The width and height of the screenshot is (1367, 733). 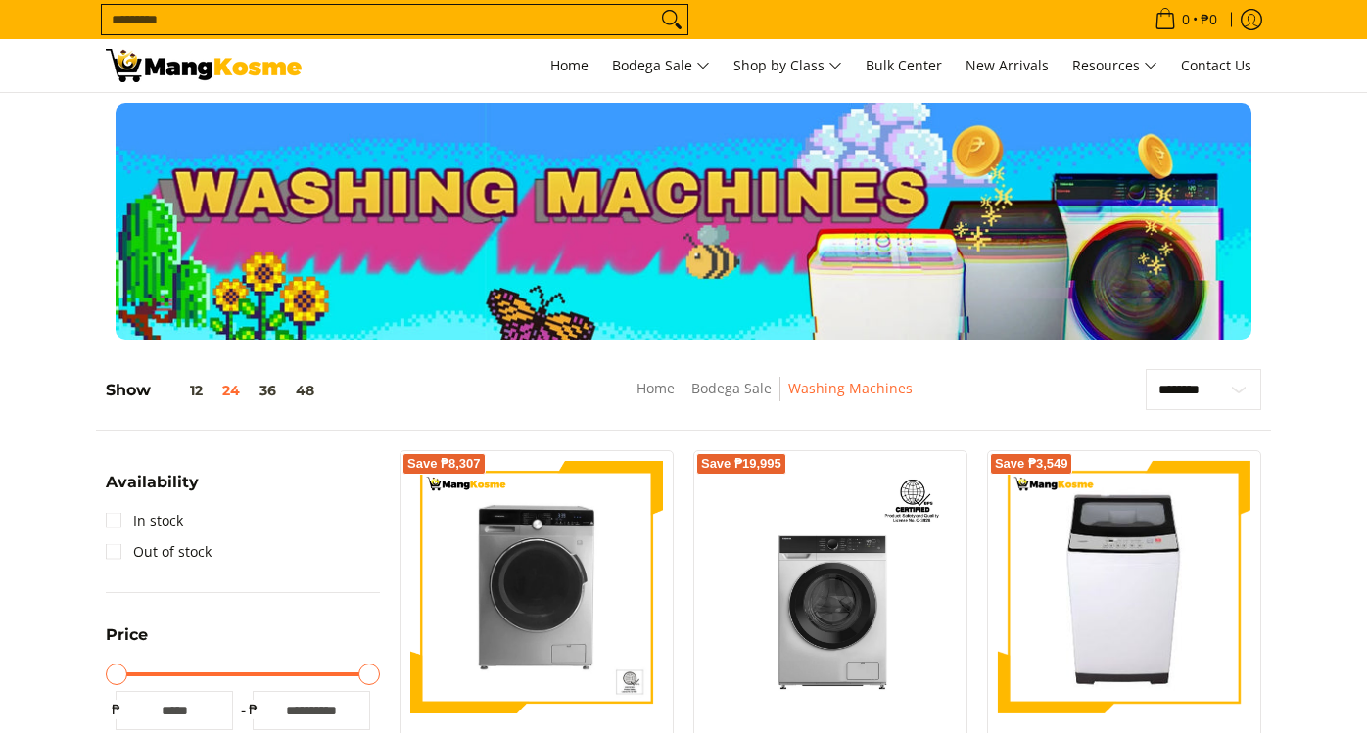 I want to click on a: Resources, so click(x=1114, y=66).